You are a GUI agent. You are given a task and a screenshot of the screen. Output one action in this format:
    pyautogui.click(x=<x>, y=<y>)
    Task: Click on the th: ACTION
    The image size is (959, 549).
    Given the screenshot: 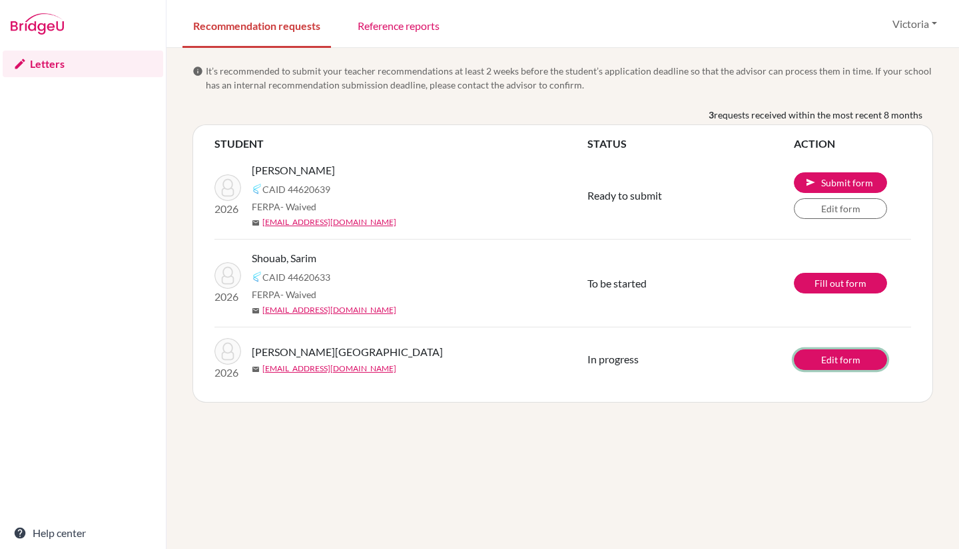 What is the action you would take?
    pyautogui.click(x=852, y=144)
    